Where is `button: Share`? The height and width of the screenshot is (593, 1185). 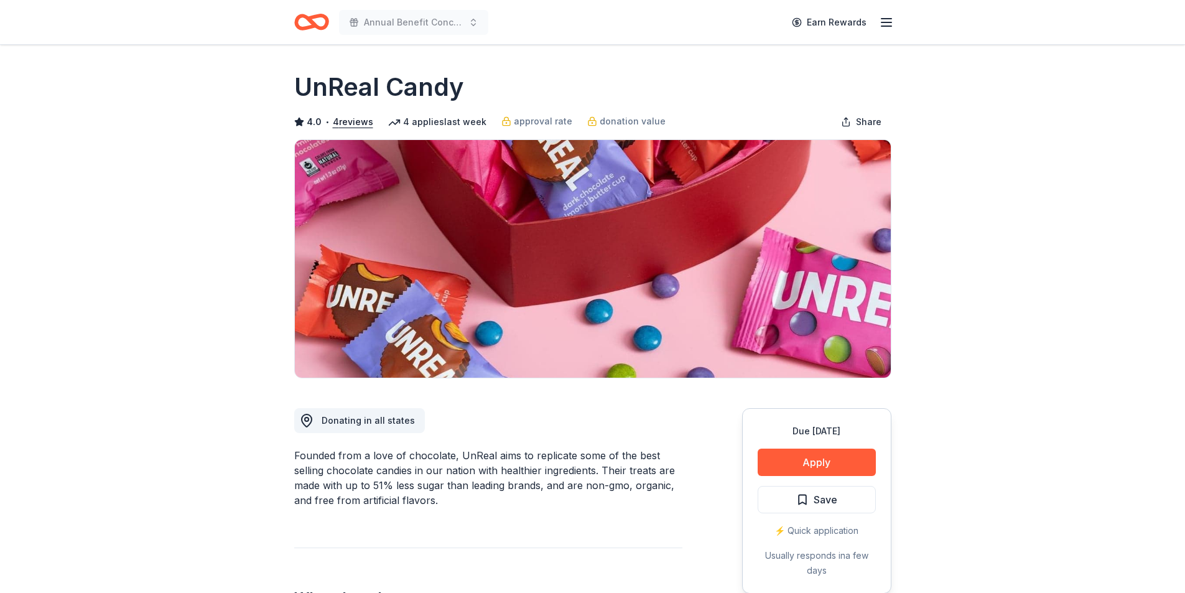 button: Share is located at coordinates (861, 122).